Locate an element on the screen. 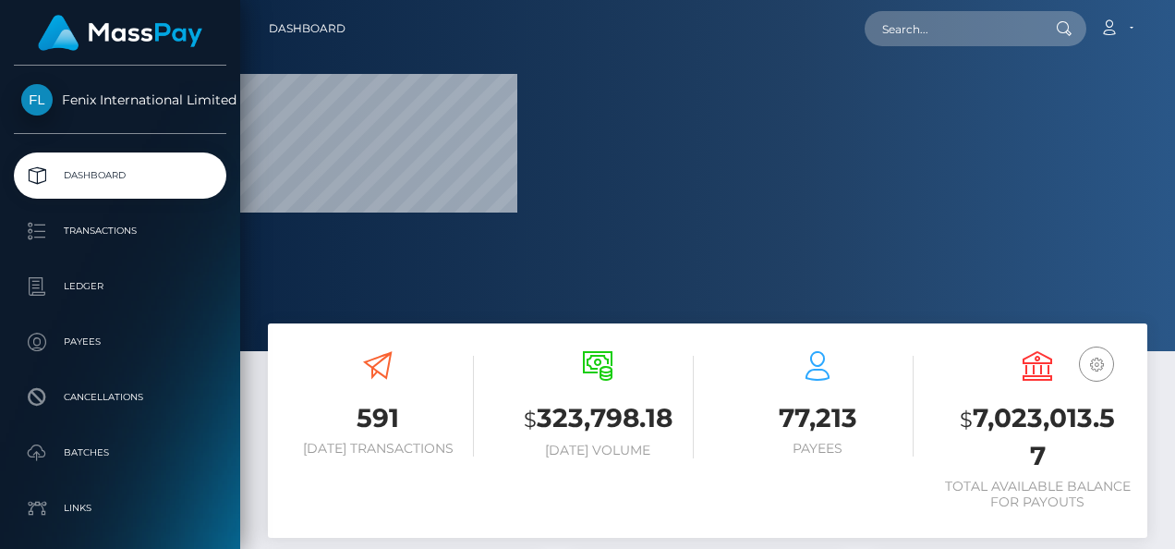  p: Transactions is located at coordinates (120, 231).